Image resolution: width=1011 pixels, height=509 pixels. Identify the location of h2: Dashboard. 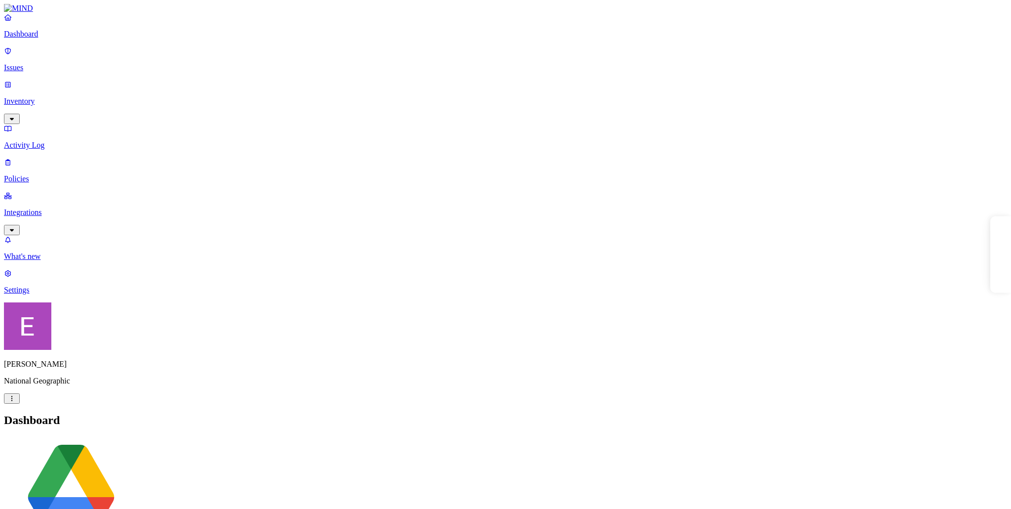
(506, 420).